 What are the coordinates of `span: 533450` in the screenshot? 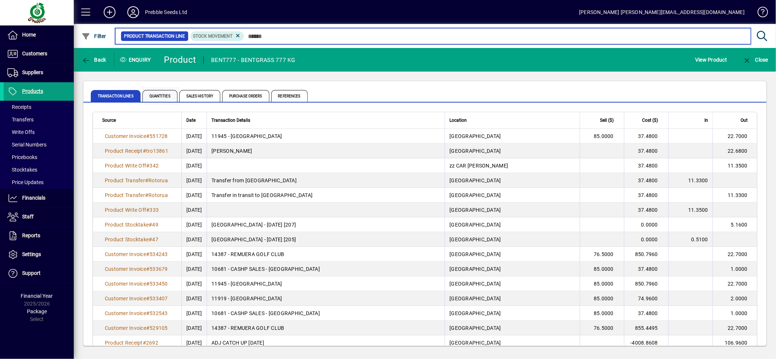 It's located at (159, 284).